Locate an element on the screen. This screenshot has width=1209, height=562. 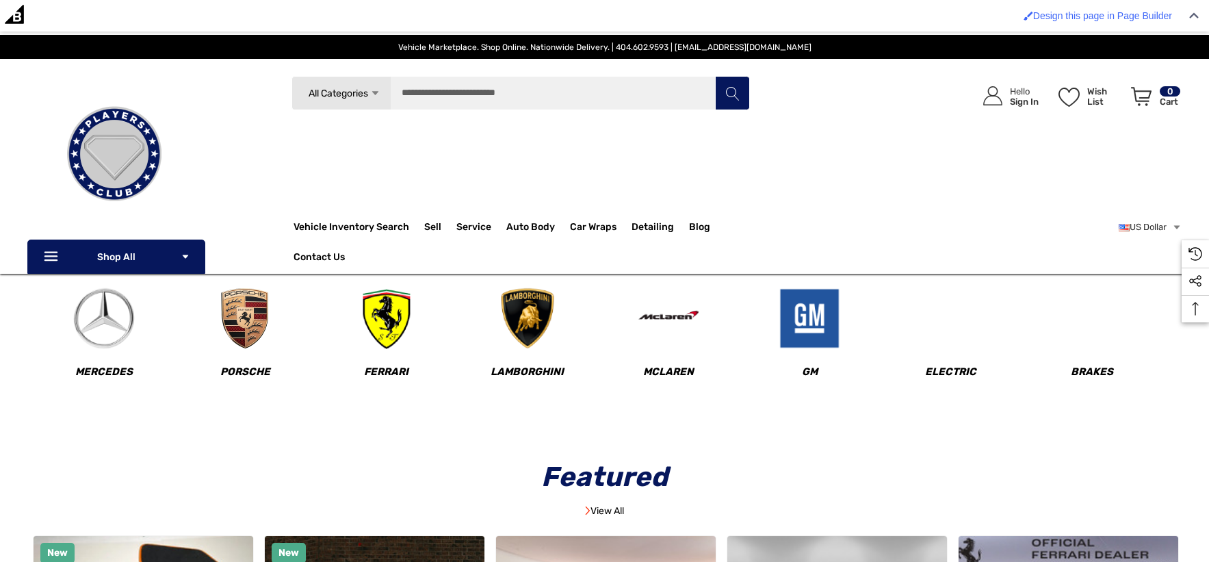
span: Blog is located at coordinates (699, 228).